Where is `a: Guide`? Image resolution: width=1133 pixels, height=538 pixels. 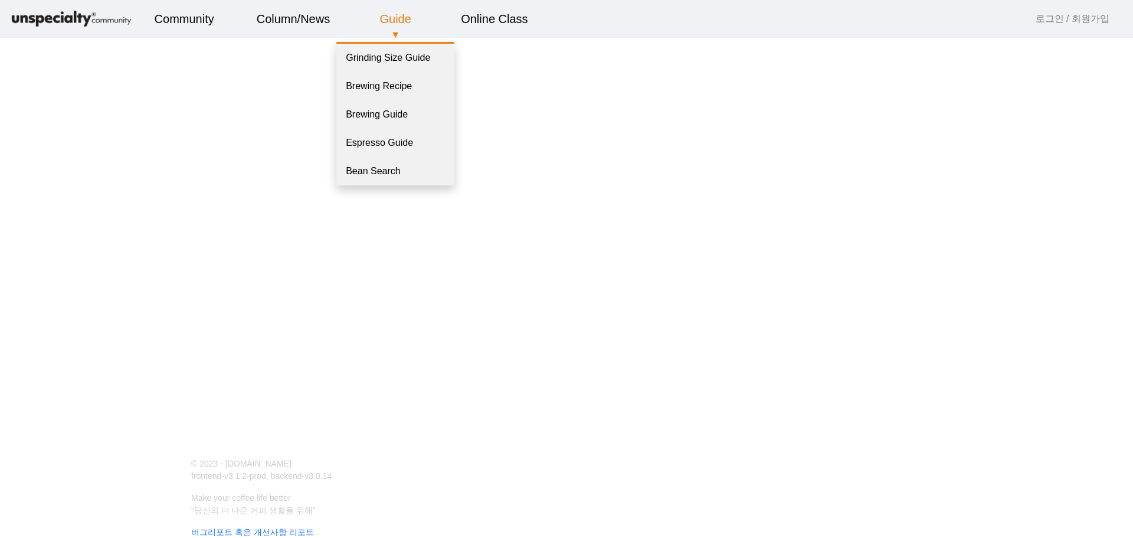 a: Guide is located at coordinates (395, 19).